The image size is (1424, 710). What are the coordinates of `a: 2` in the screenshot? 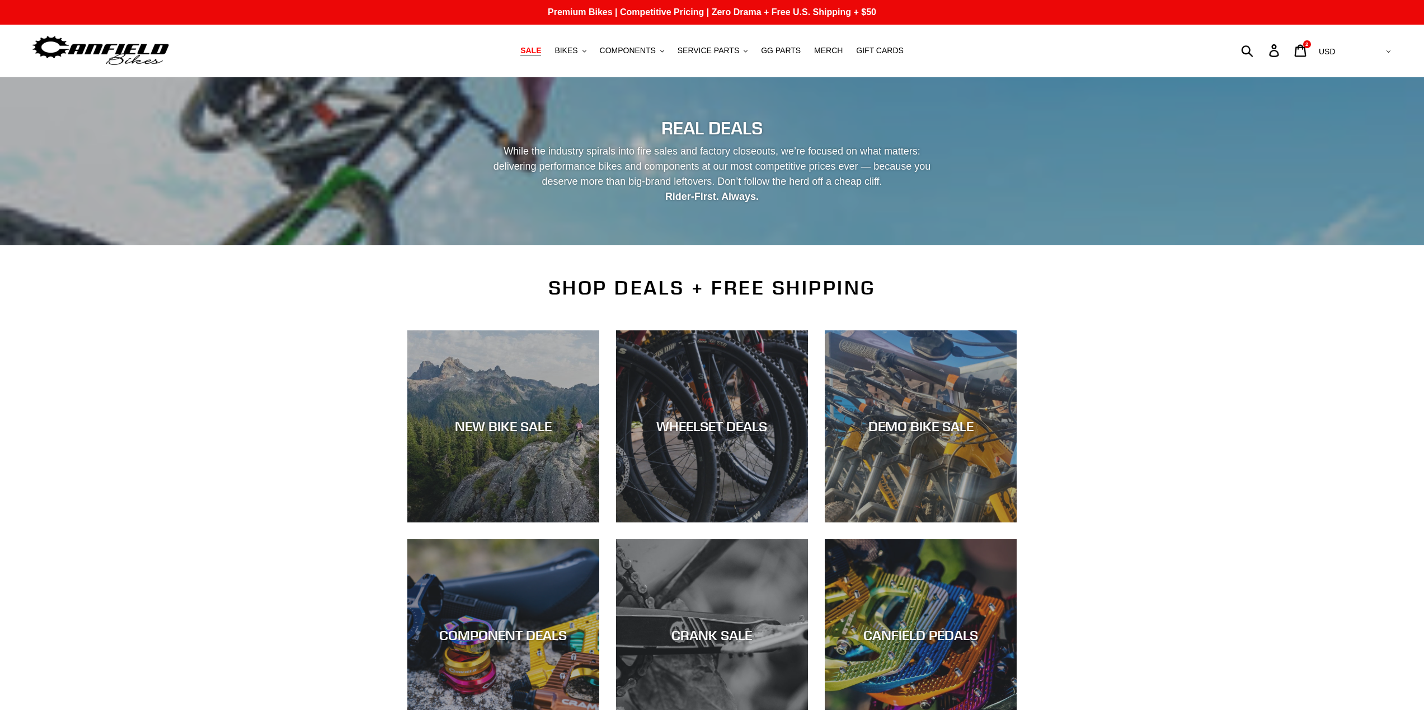 It's located at (1301, 50).